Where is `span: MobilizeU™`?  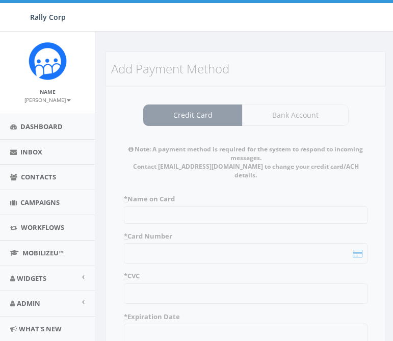 span: MobilizeU™ is located at coordinates (43, 253).